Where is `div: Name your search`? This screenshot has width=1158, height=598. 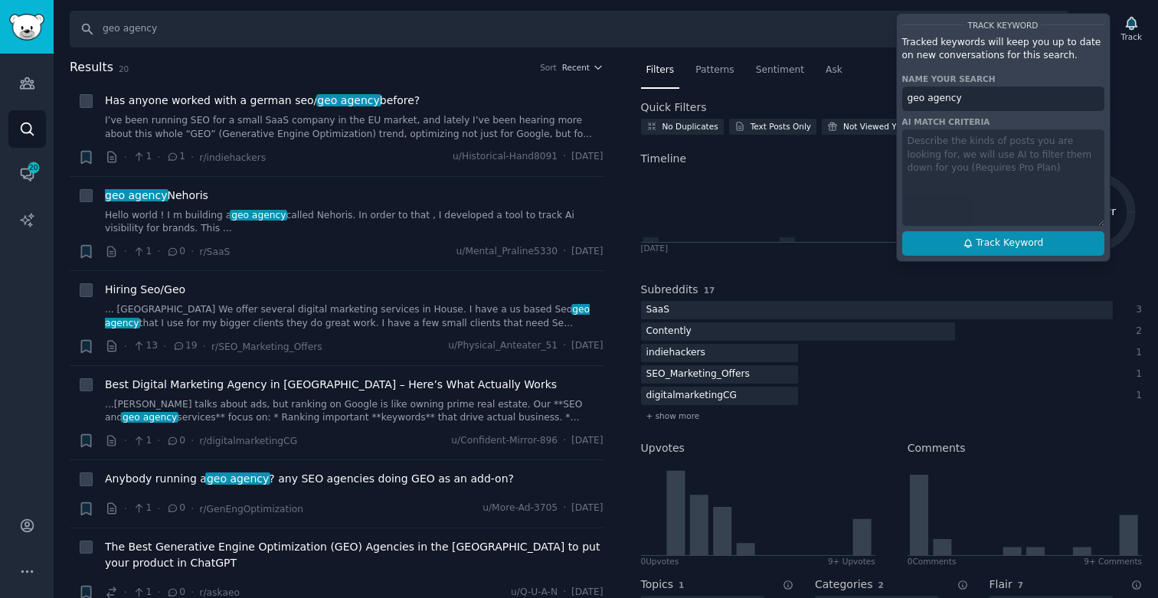 div: Name your search is located at coordinates (1003, 79).